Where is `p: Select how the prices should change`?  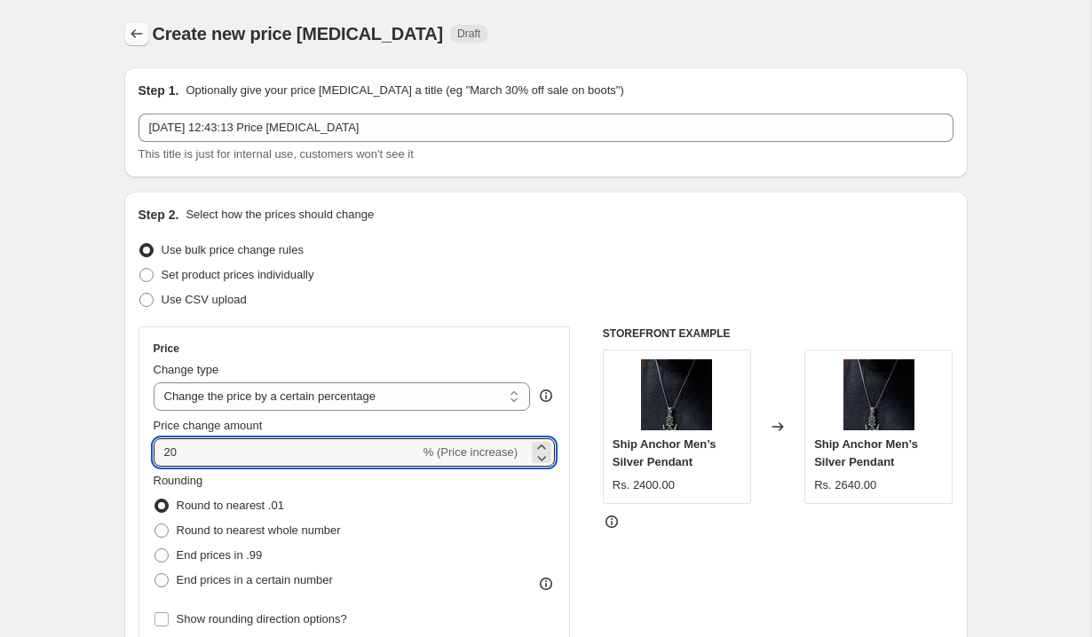 p: Select how the prices should change is located at coordinates (280, 215).